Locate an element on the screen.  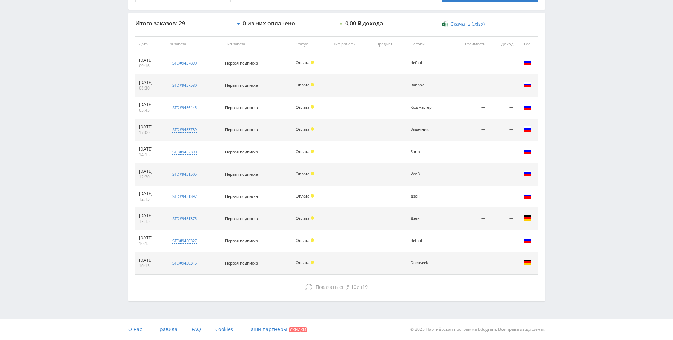
div: Задачник is located at coordinates (426, 130).